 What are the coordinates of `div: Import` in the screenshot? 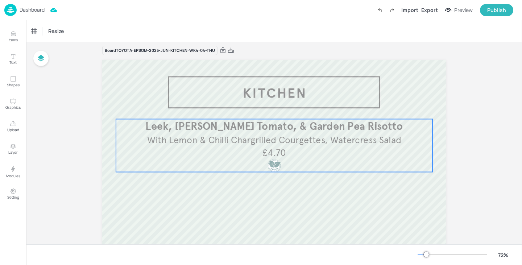 It's located at (409, 10).